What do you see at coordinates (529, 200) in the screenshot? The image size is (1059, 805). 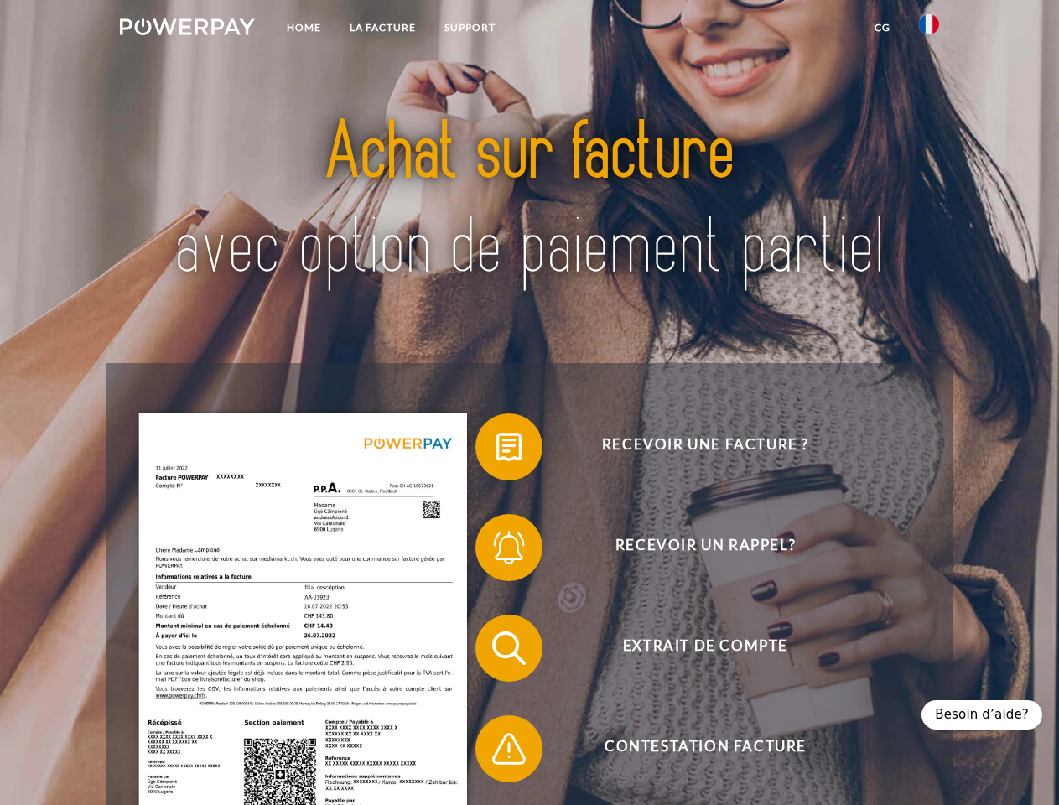 I see `img: title-powerpay_fr.svg` at bounding box center [529, 200].